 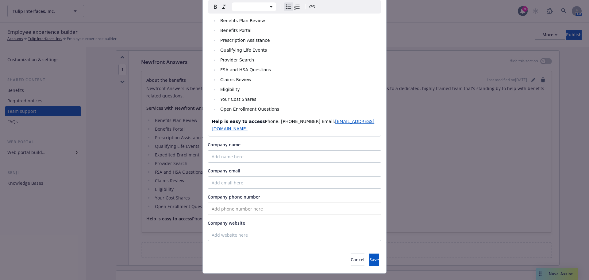 I want to click on span: Company name, so click(x=224, y=144).